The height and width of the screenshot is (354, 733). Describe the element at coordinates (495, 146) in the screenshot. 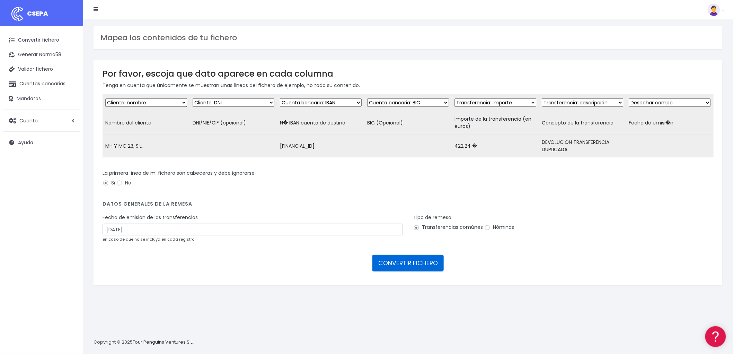

I see `td: 422,24 �` at that location.